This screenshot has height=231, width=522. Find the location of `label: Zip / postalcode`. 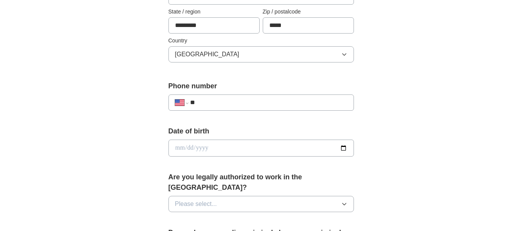

label: Zip / postalcode is located at coordinates (308, 12).